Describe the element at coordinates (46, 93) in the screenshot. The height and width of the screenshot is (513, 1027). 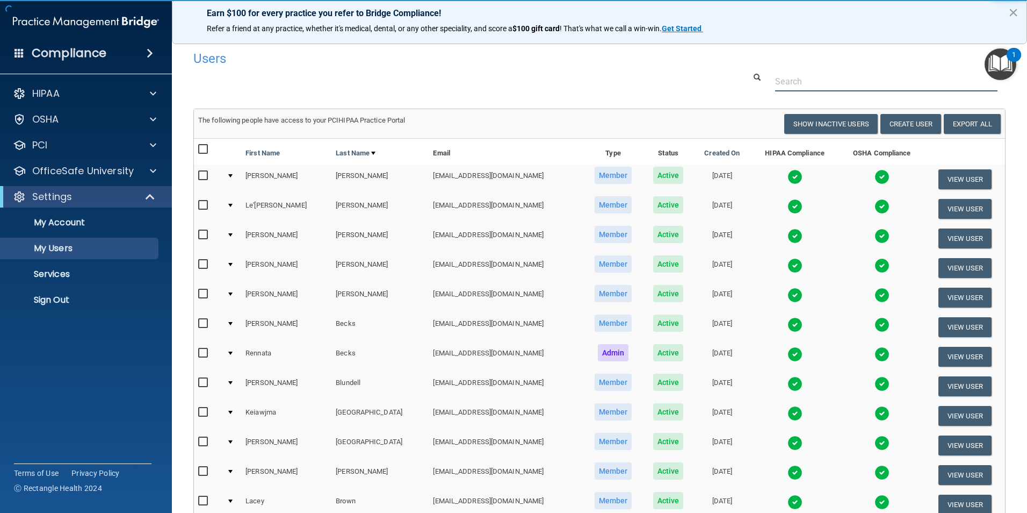
I see `p: HIPAA` at that location.